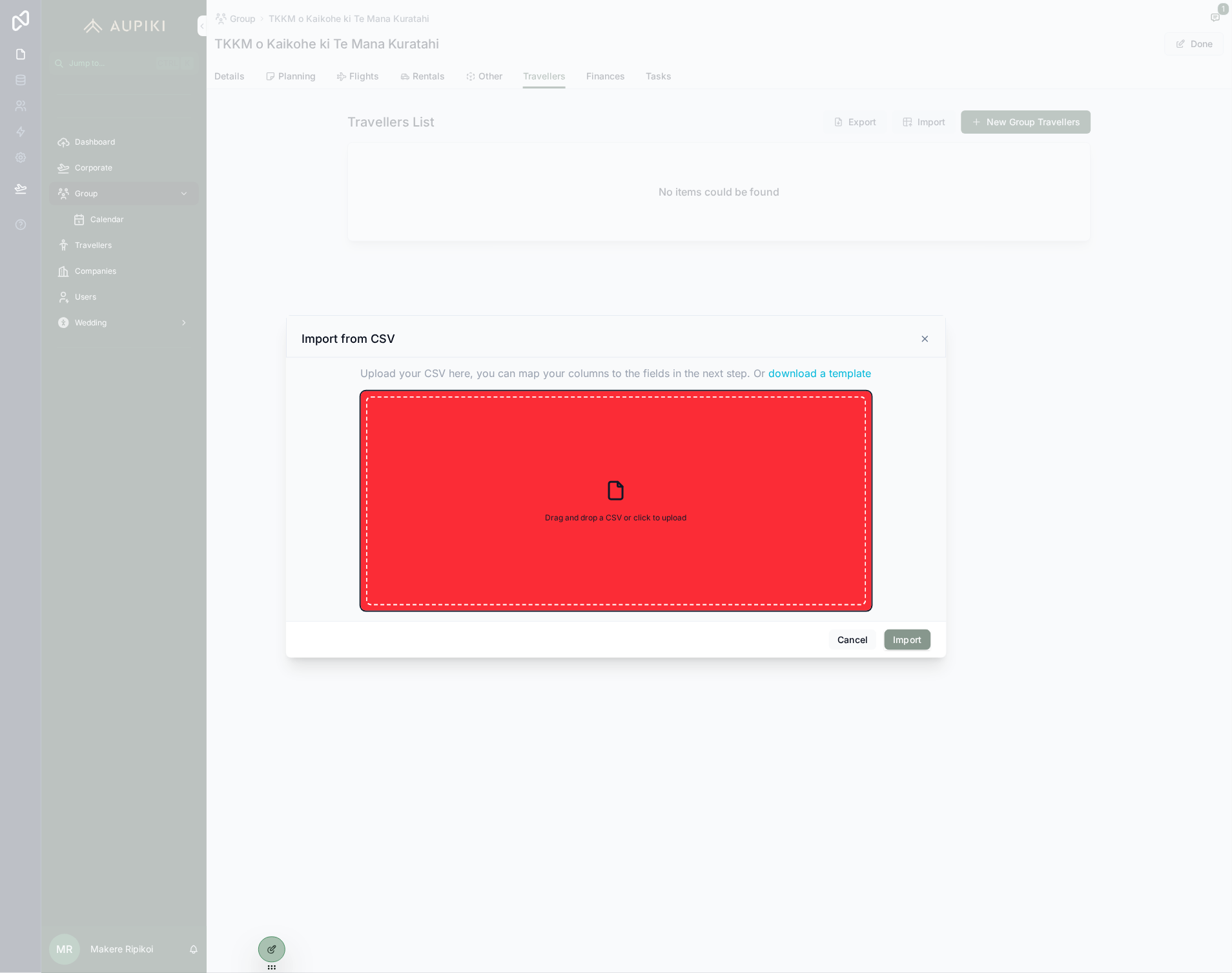  I want to click on h3: Import from CSV, so click(348, 339).